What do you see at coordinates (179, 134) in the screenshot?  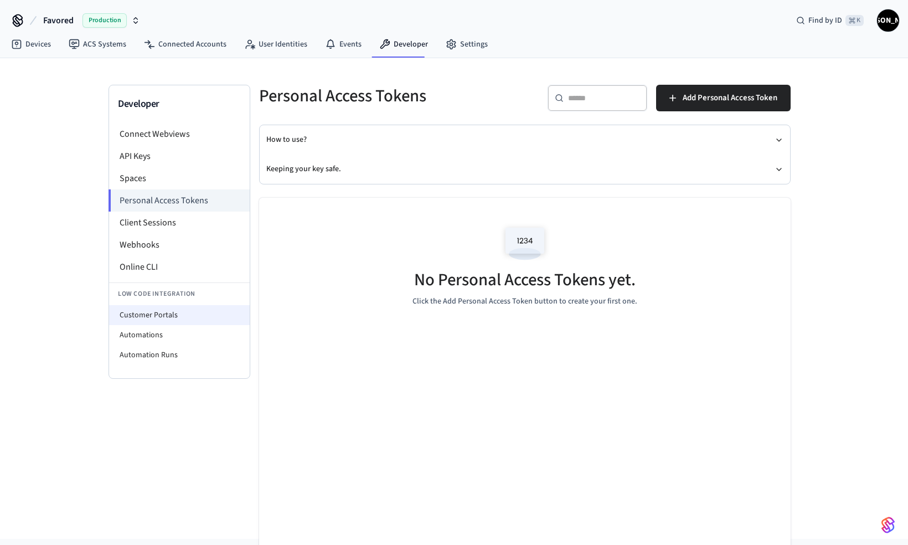 I see `li: Connect Webviews` at bounding box center [179, 134].